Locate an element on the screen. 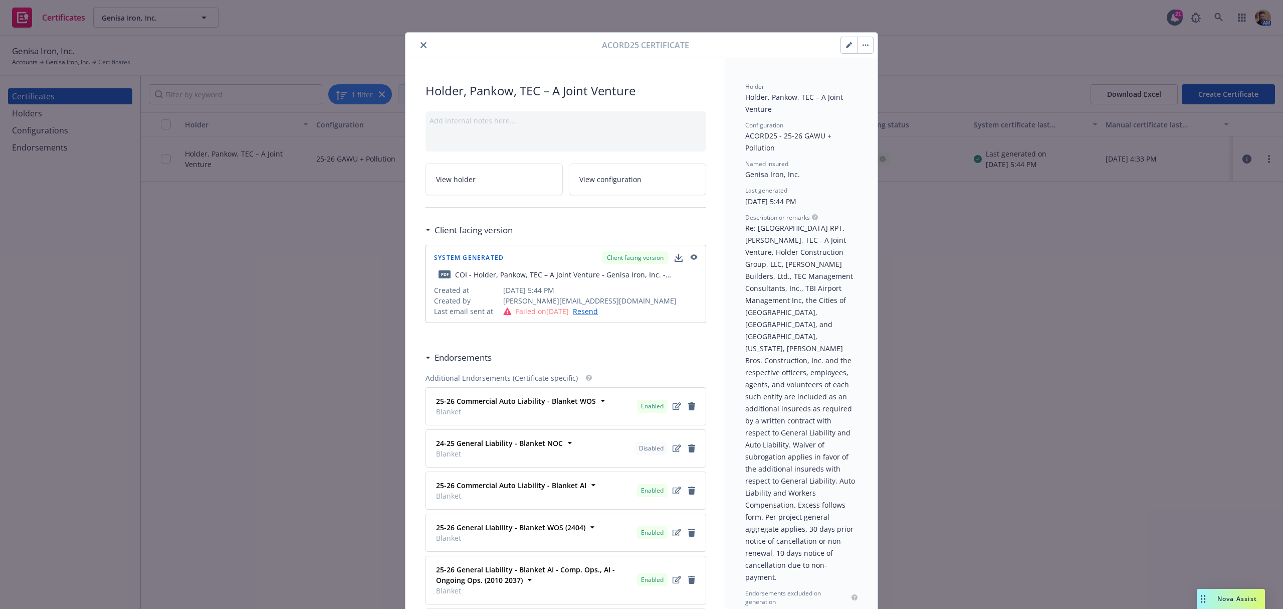 This screenshot has height=609, width=1283. span: Last generated is located at coordinates (767, 190).